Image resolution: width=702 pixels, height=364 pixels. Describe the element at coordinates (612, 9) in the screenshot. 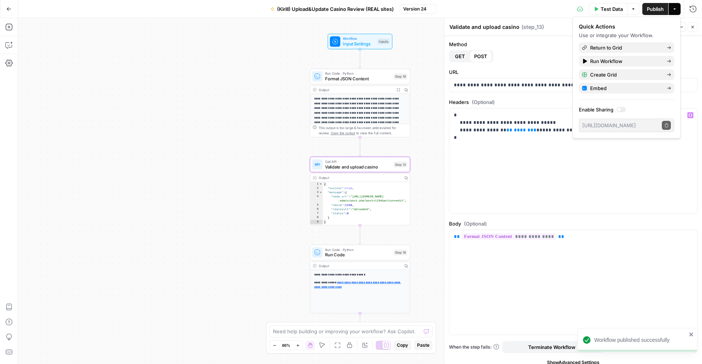

I see `span: Test Data` at that location.